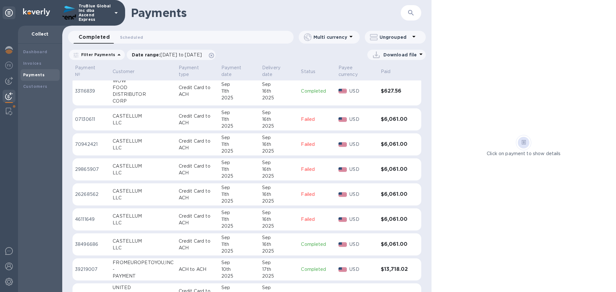 This screenshot has width=616, height=292. I want to click on h1: Payments, so click(266, 13).